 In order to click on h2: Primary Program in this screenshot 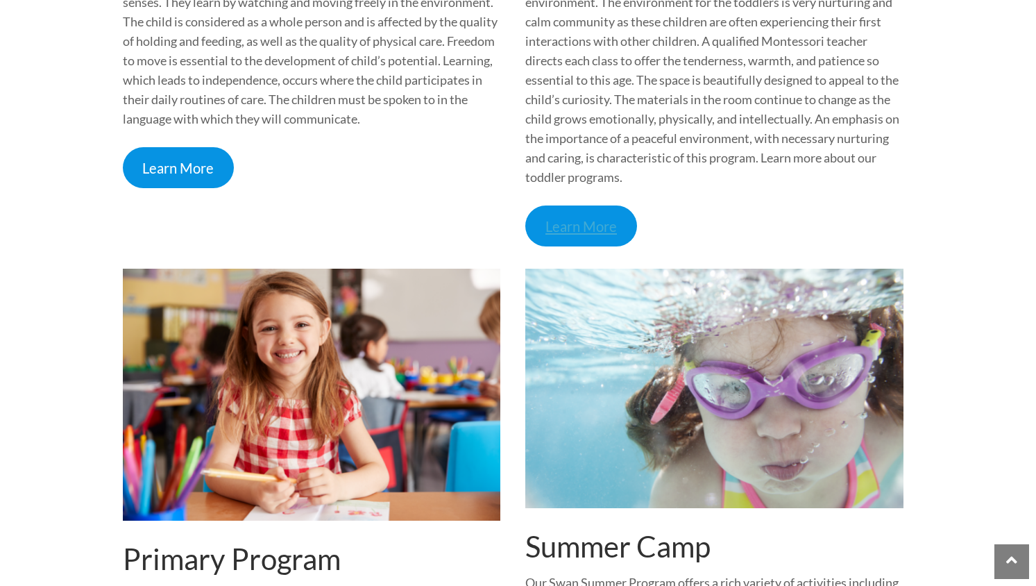, I will do `click(312, 559)`.